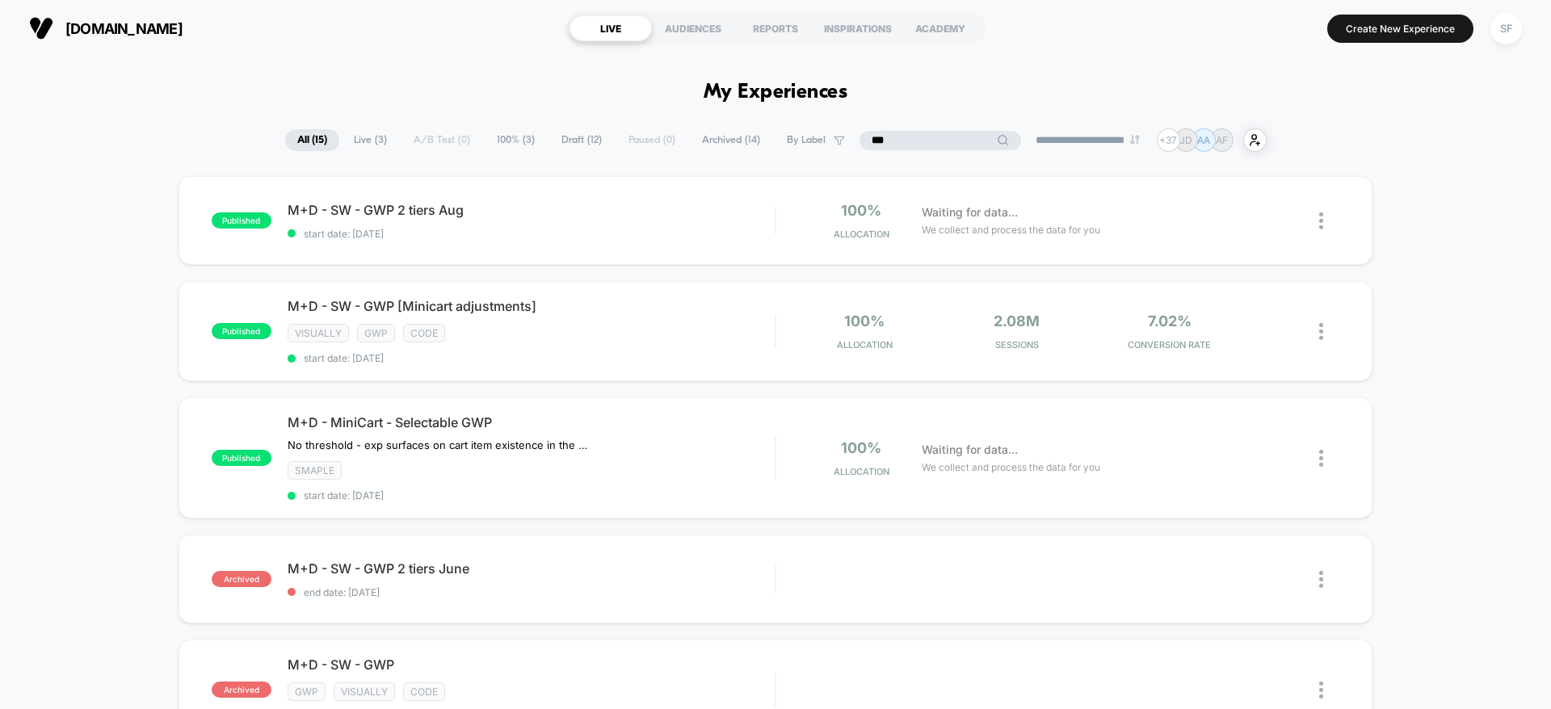 The image size is (1551, 709). What do you see at coordinates (531, 423) in the screenshot?
I see `span: M+D - MiniCart - Selectable GWP` at bounding box center [531, 423].